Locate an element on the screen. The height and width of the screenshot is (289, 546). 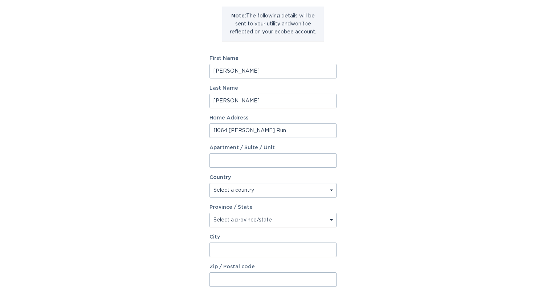
strong: Note: is located at coordinates (239, 16).